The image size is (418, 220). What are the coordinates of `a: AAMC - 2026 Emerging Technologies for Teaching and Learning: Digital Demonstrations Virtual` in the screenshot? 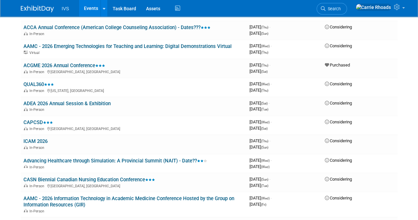 It's located at (128, 46).